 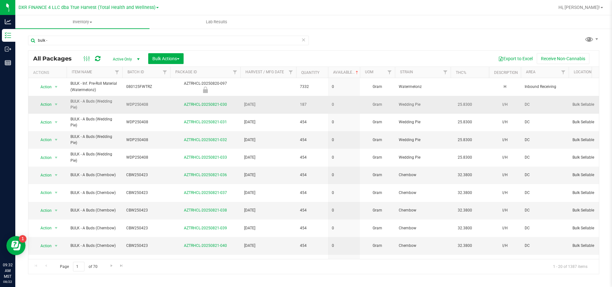 What do you see at coordinates (205, 90) in the screenshot?
I see `div: Newly Received` at bounding box center [205, 90].